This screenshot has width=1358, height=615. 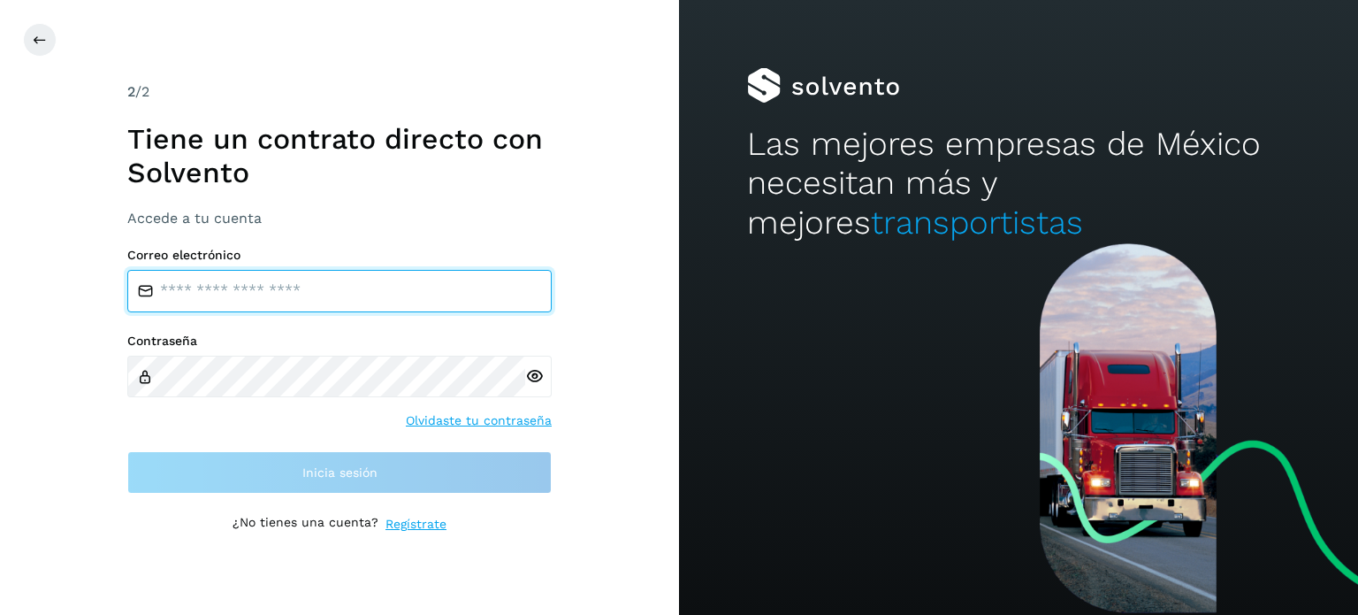 What do you see at coordinates (340, 255) in the screenshot?
I see `label: Correo electrónico` at bounding box center [340, 255].